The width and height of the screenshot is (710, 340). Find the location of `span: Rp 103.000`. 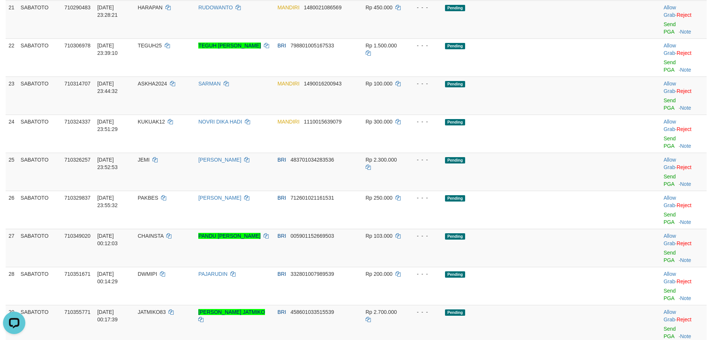

span: Rp 103.000 is located at coordinates (379, 236).